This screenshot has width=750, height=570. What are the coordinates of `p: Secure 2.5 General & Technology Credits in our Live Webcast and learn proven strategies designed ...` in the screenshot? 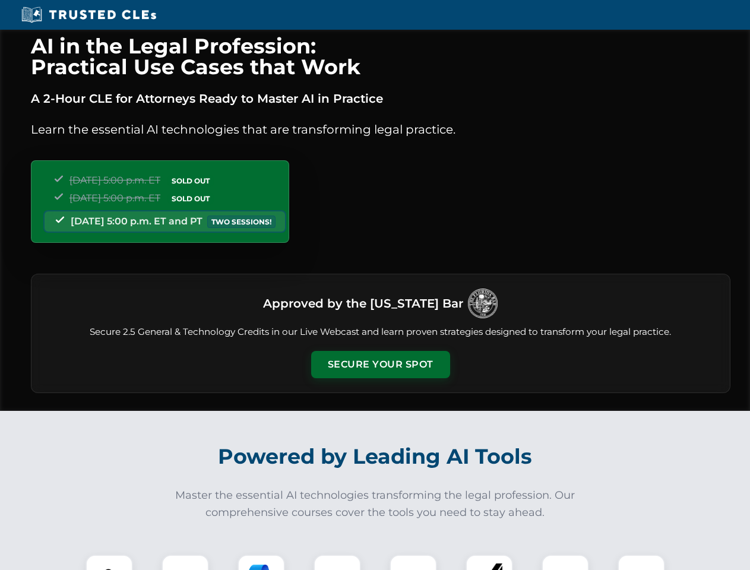 It's located at (381, 332).